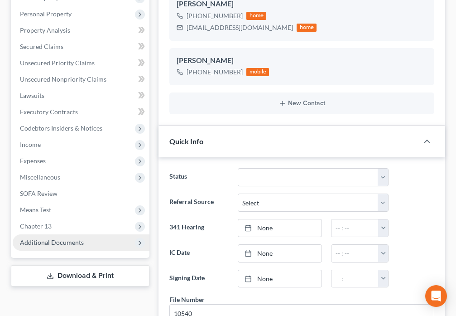 Image resolution: width=456 pixels, height=316 pixels. What do you see at coordinates (35, 209) in the screenshot?
I see `span: Means Test` at bounding box center [35, 209].